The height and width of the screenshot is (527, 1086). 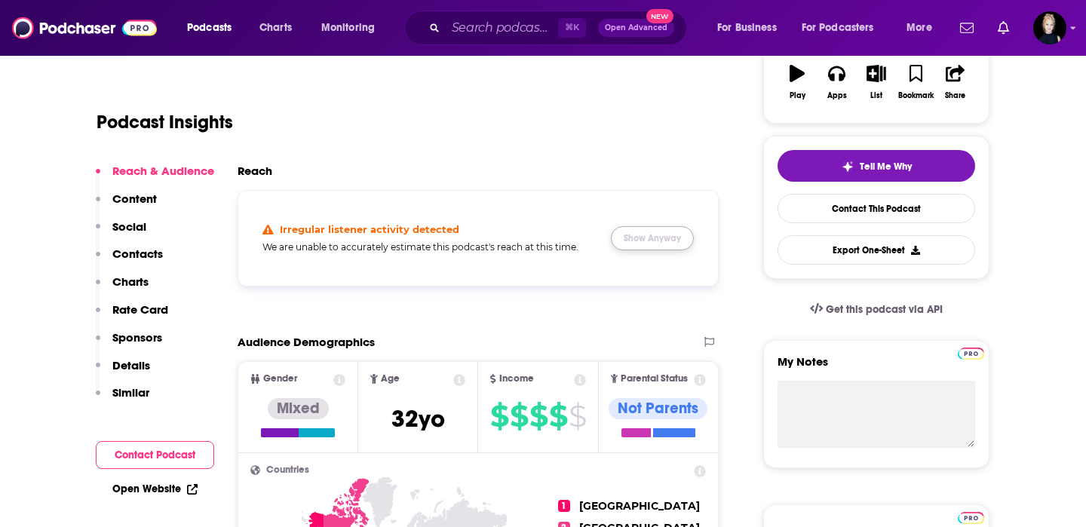 What do you see at coordinates (502, 28) in the screenshot?
I see `input: Search podcasts, credits, & more...` at bounding box center [502, 28].